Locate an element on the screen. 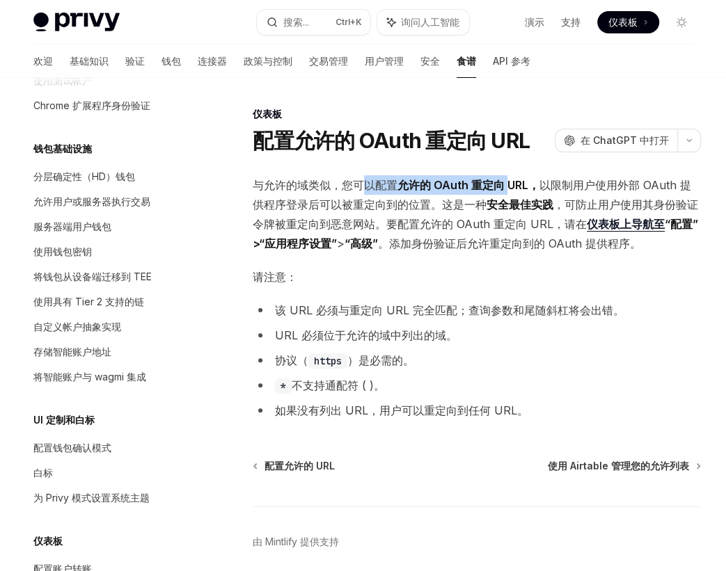 This screenshot has width=726, height=571. font: 使用 Airtable 管理您的允许列表 is located at coordinates (618, 466).